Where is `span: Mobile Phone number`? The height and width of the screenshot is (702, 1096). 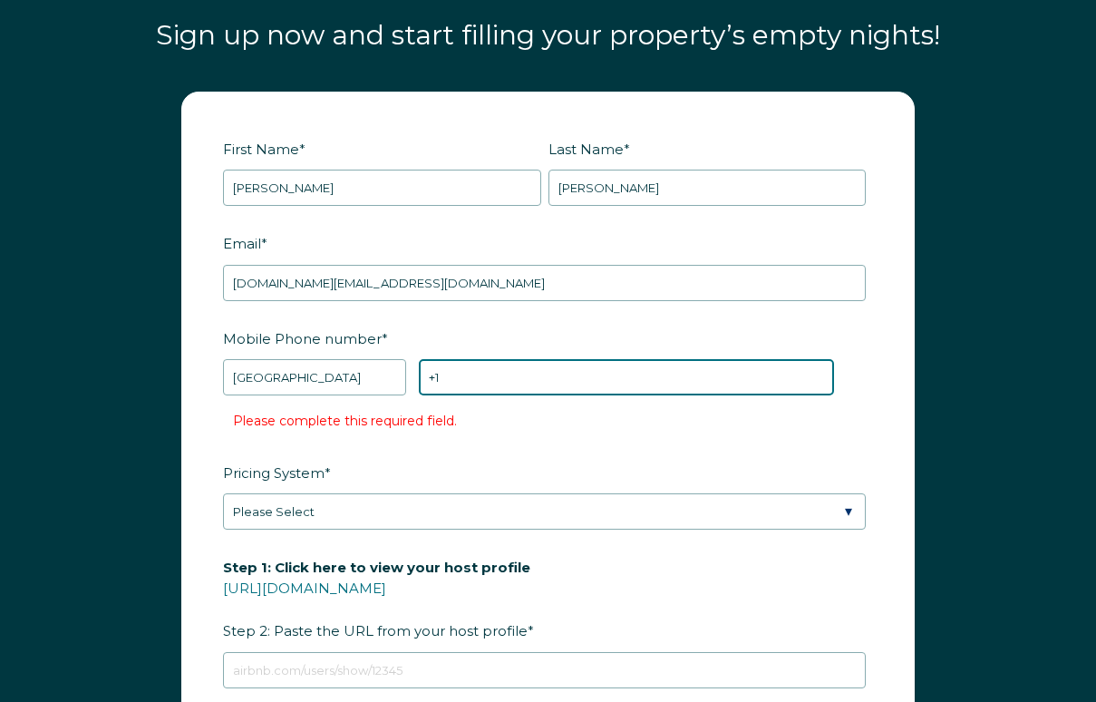 span: Mobile Phone number is located at coordinates (302, 338).